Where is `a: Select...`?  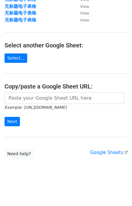 a: Select... is located at coordinates (16, 58).